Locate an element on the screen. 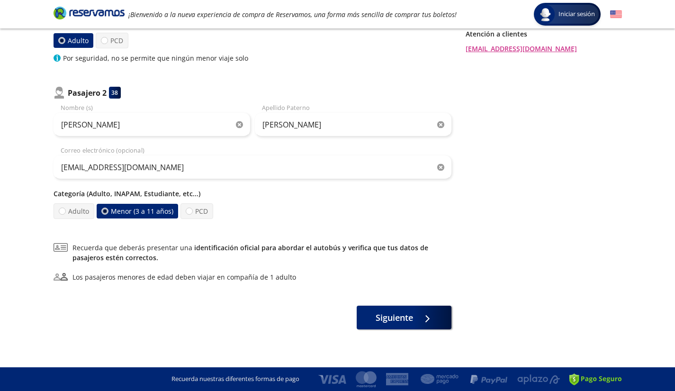  a: identificación oficial para abordar el autobús y verifica que tus datos de pasajeros estén correc... is located at coordinates (250, 252).